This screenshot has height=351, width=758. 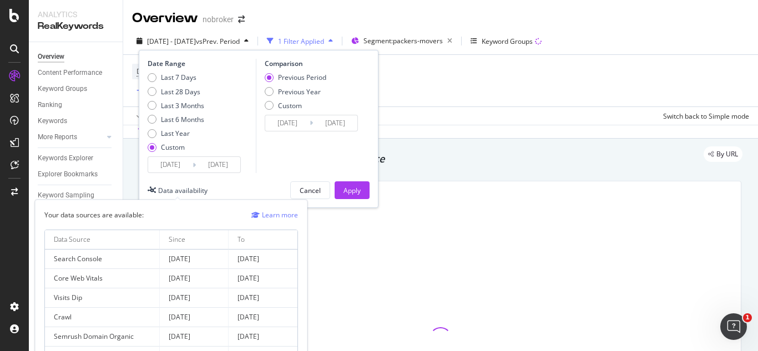 I want to click on a: Keyword Groups, so click(x=76, y=89).